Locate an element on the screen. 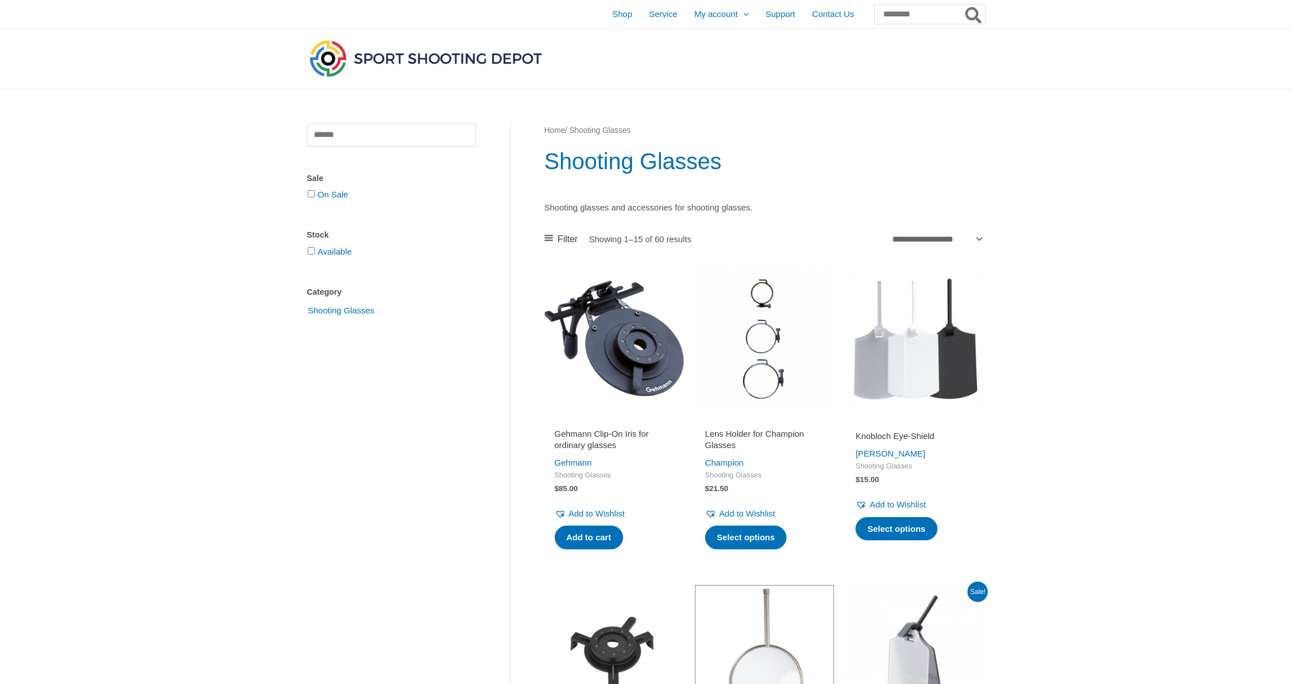  img: Lens Holder for Champion Glasses is located at coordinates (764, 338).